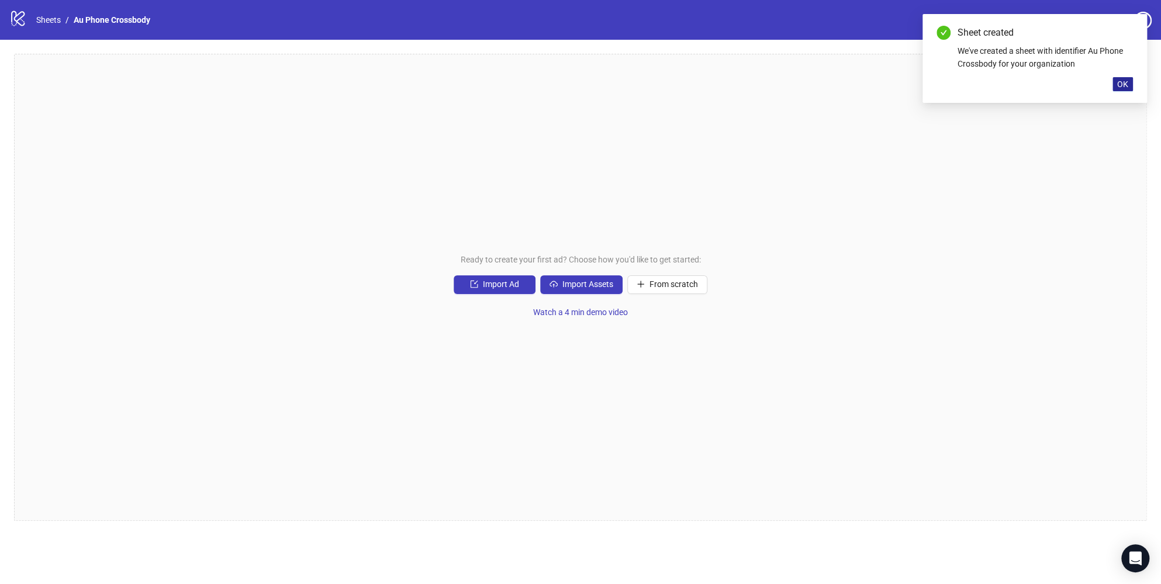  I want to click on div: Sheet created, so click(1045, 33).